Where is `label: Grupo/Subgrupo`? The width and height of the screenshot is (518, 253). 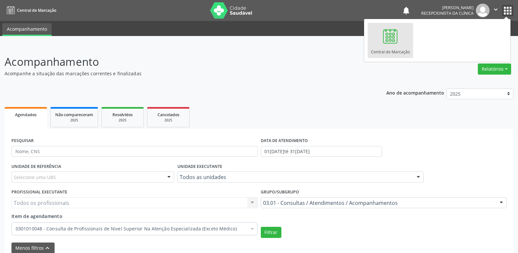
label: Grupo/Subgrupo is located at coordinates (280, 192).